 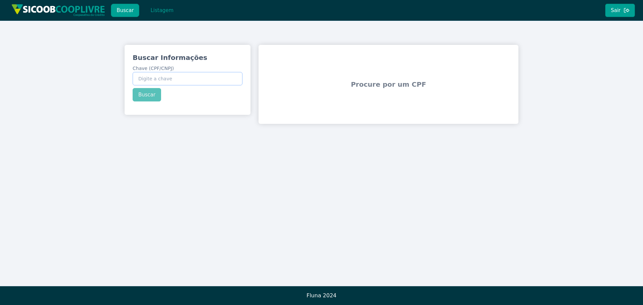 What do you see at coordinates (188, 58) in the screenshot?
I see `h3: Buscar Informações` at bounding box center [188, 58].